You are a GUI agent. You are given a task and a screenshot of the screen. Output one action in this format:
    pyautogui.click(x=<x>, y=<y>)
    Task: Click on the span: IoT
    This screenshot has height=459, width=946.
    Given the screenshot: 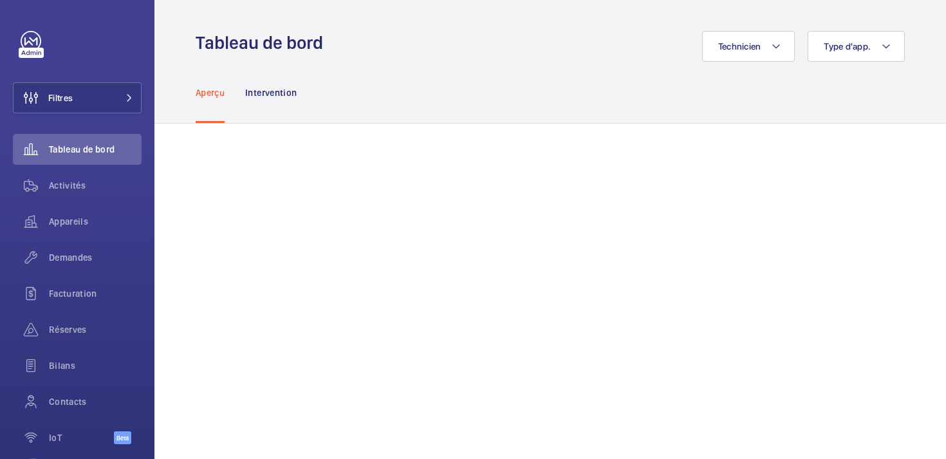 What is the action you would take?
    pyautogui.click(x=81, y=438)
    